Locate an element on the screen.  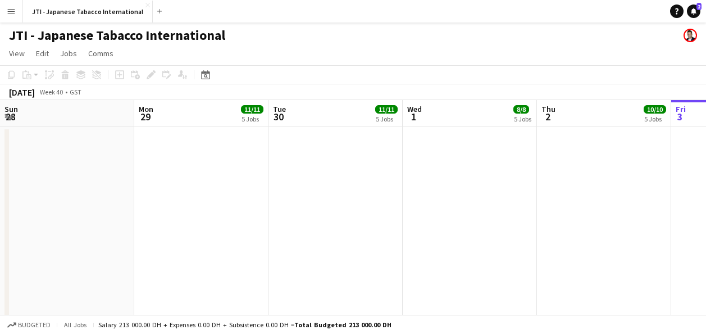
span: Sun is located at coordinates (11, 109).